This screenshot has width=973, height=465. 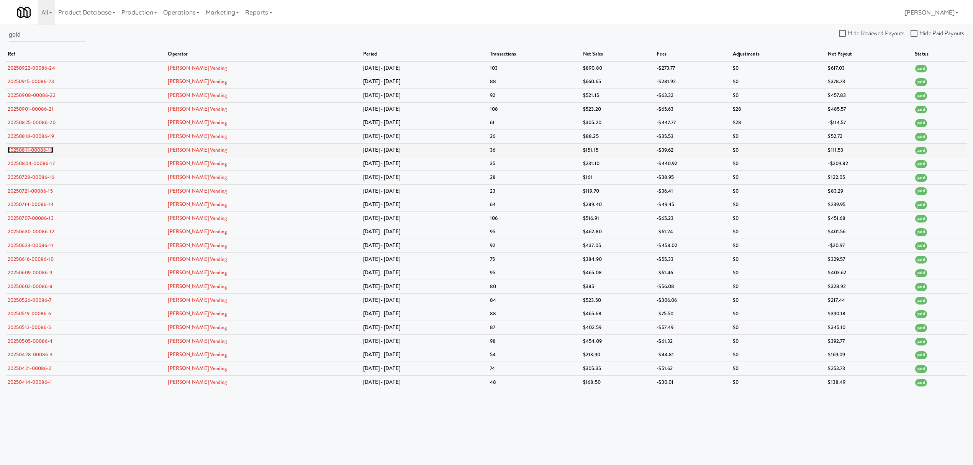 What do you see at coordinates (869, 259) in the screenshot?
I see `td: $329.57` at bounding box center [869, 259].